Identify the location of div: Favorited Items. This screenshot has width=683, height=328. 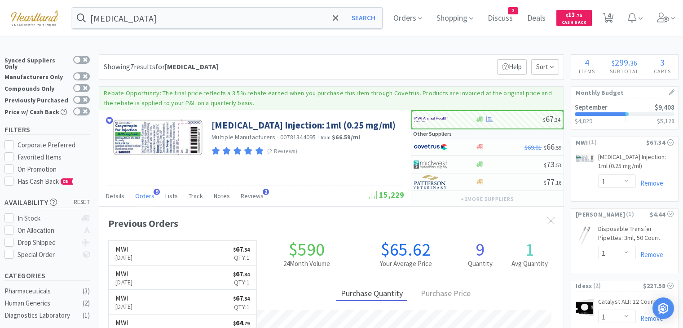
(54, 157).